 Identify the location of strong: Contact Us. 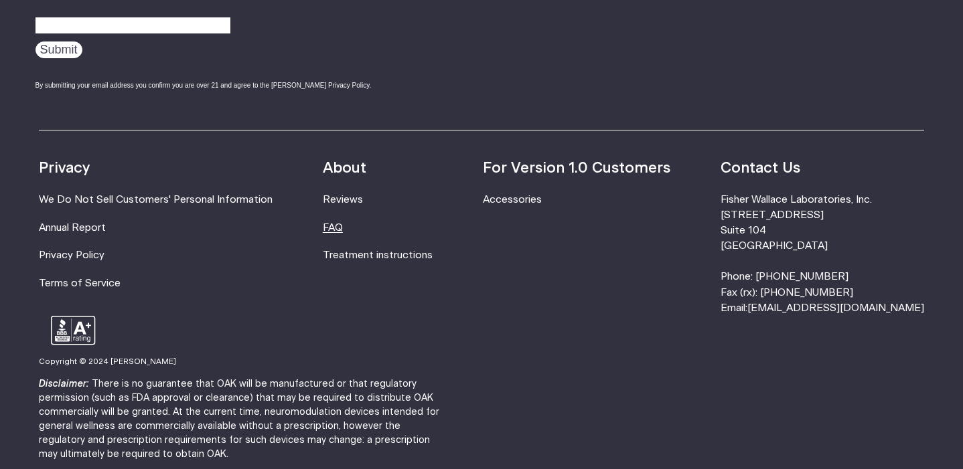
(760, 168).